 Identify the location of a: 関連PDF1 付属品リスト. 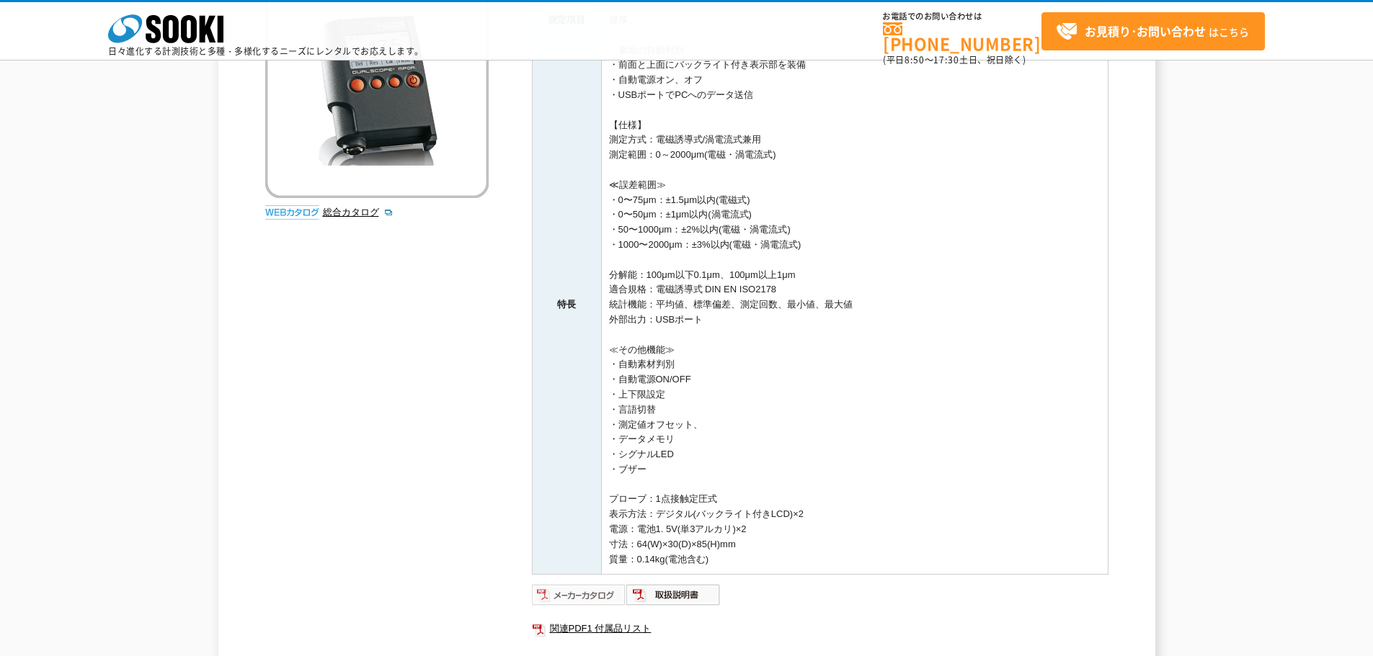
(820, 629).